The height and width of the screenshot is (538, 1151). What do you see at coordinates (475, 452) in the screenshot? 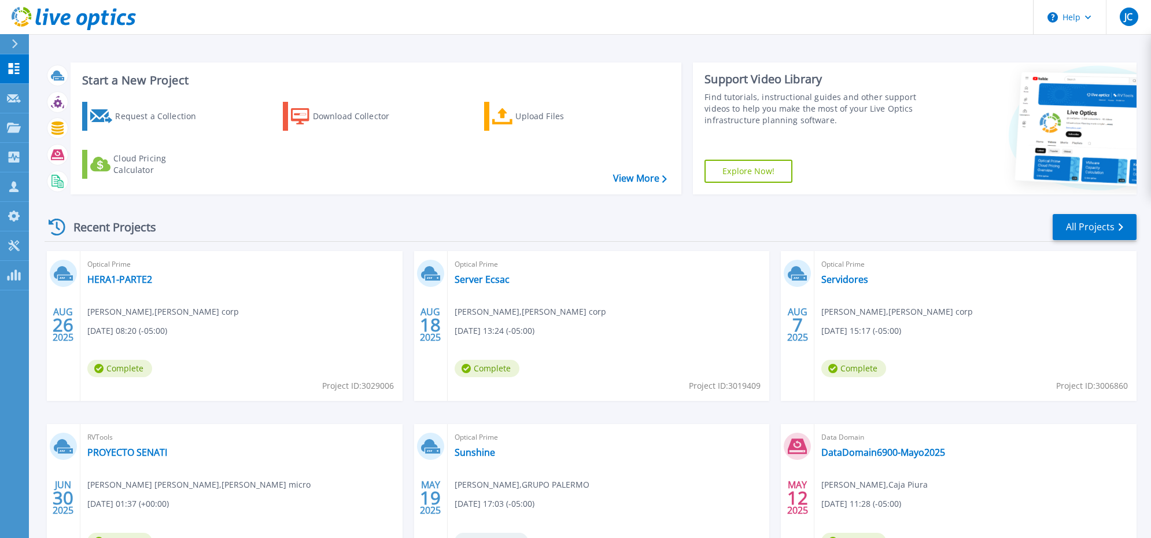
I see `a: Sunshine` at bounding box center [475, 452].